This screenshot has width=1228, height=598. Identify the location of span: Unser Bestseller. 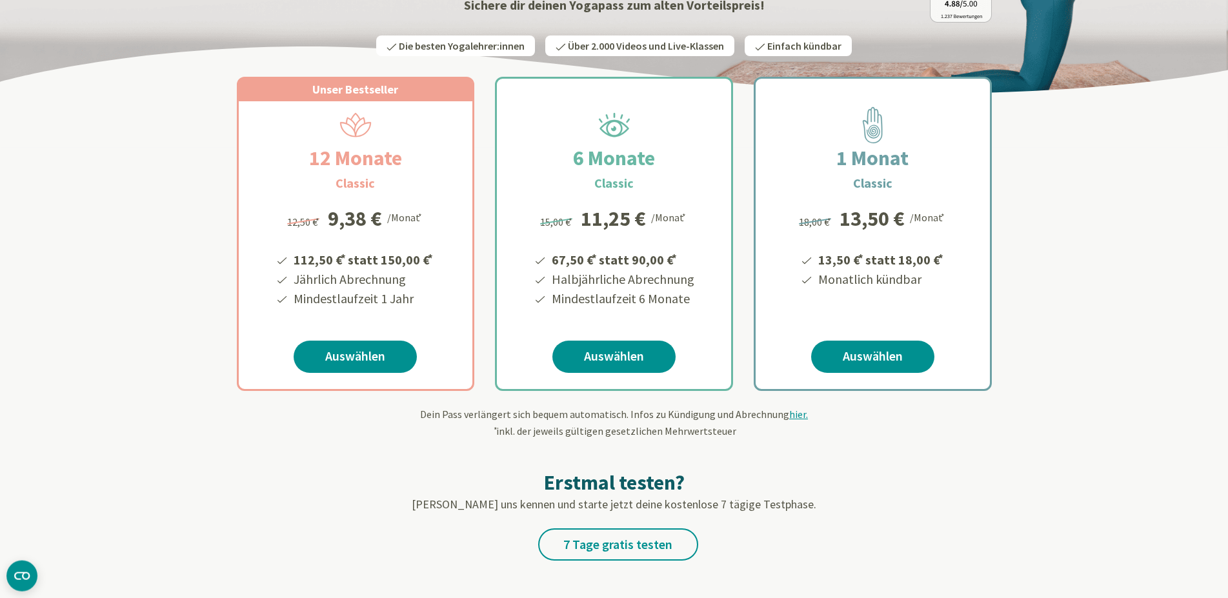
(355, 89).